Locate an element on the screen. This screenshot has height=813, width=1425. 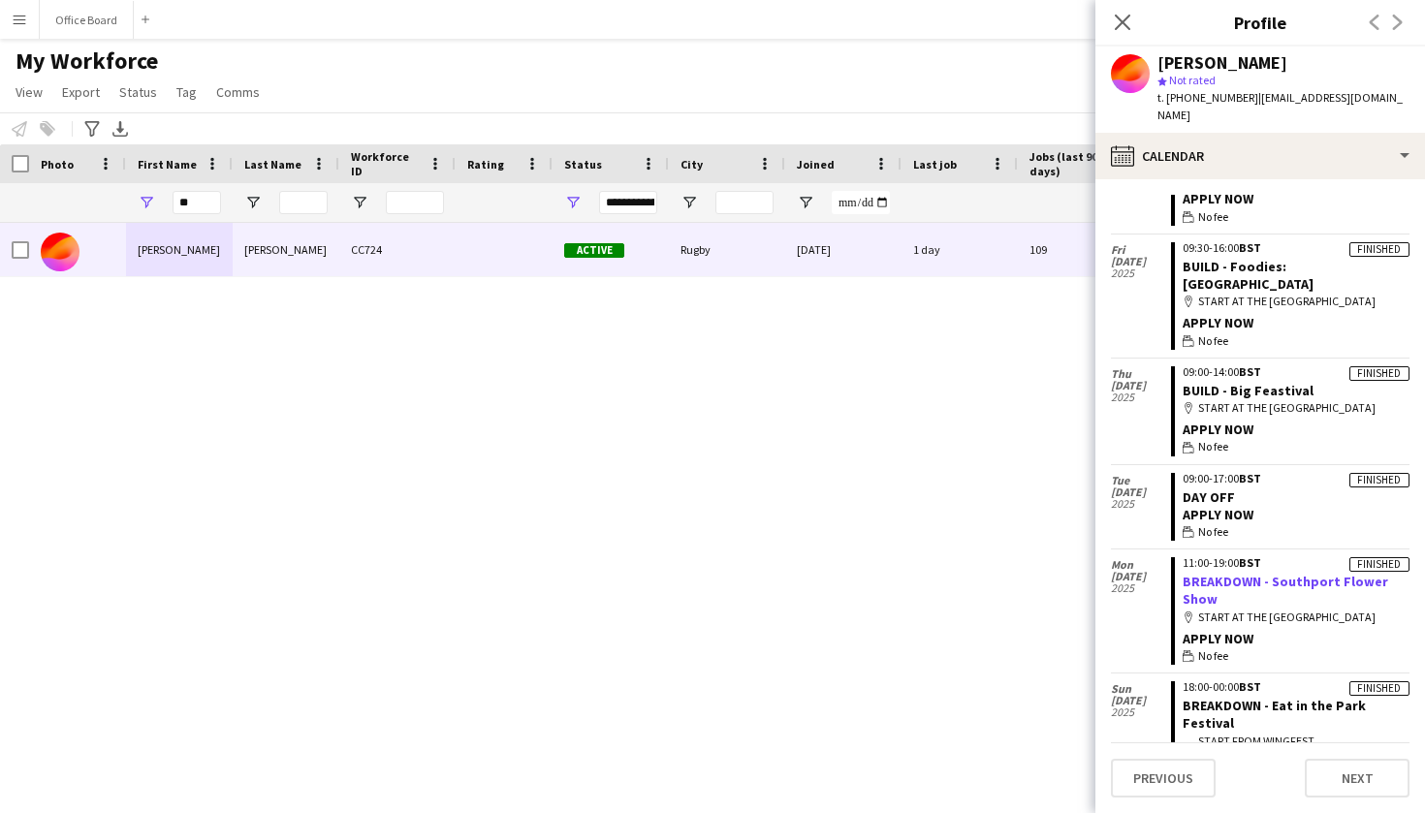
span: City is located at coordinates (691, 164).